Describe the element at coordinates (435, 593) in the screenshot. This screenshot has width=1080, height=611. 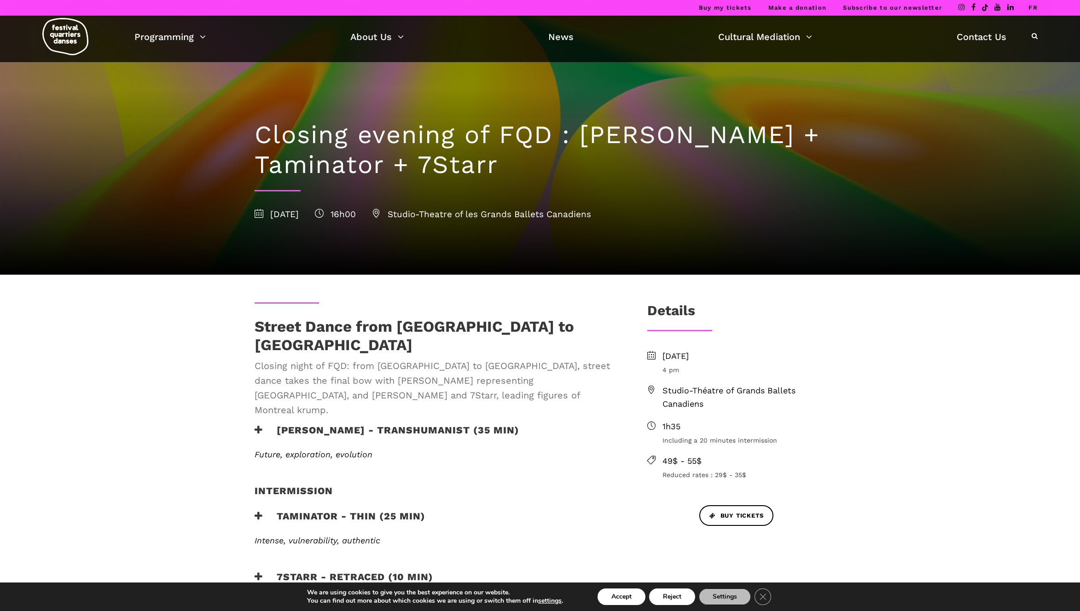
I see `p: We are using cookies to give you the best experience on our website.` at that location.